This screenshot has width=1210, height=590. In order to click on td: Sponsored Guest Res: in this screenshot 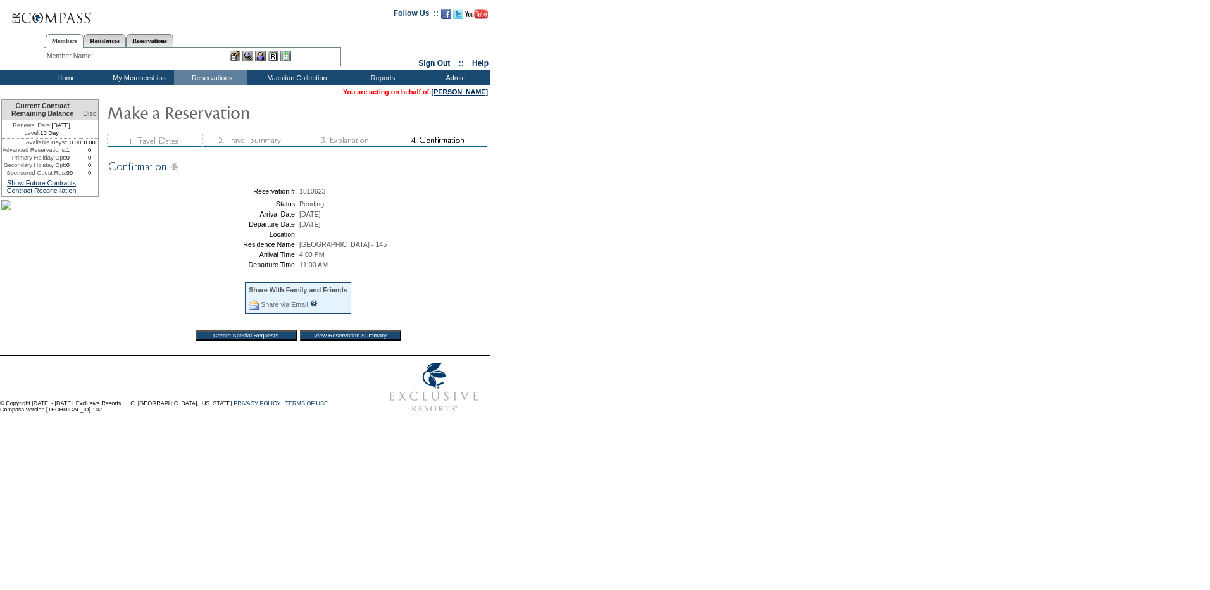, I will do `click(34, 173)`.